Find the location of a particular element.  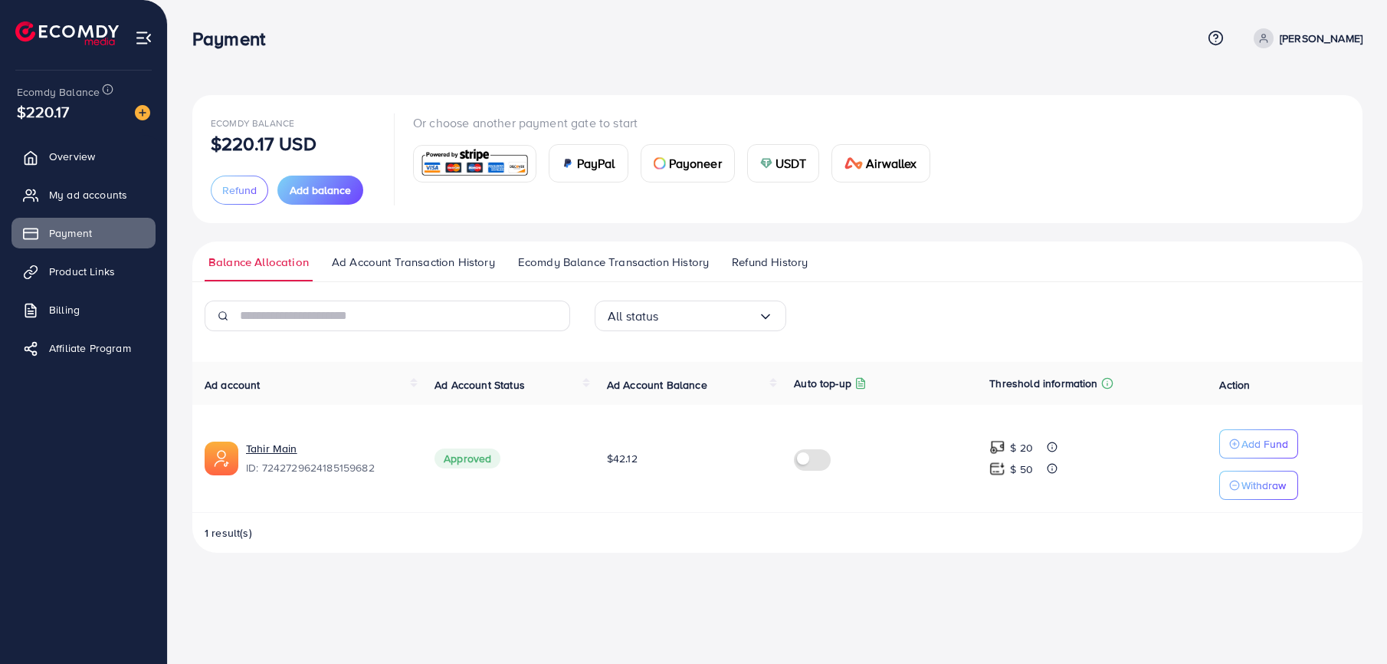

p: Threshold information is located at coordinates (1043, 383).